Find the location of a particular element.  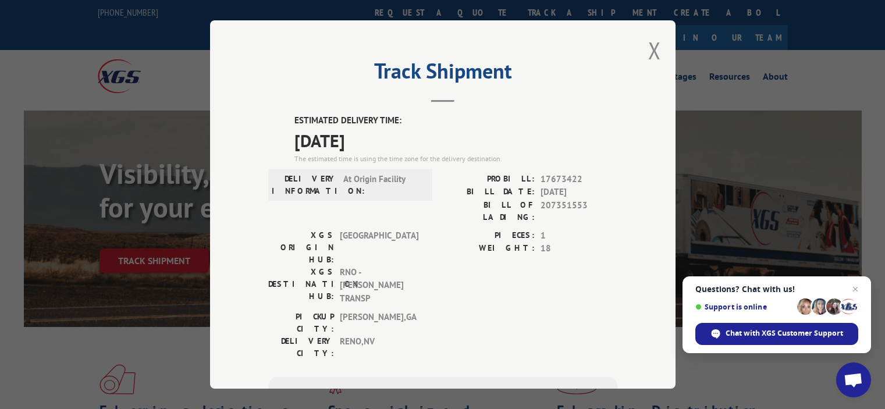

div: Chat with XGS Customer Support is located at coordinates (776, 334).